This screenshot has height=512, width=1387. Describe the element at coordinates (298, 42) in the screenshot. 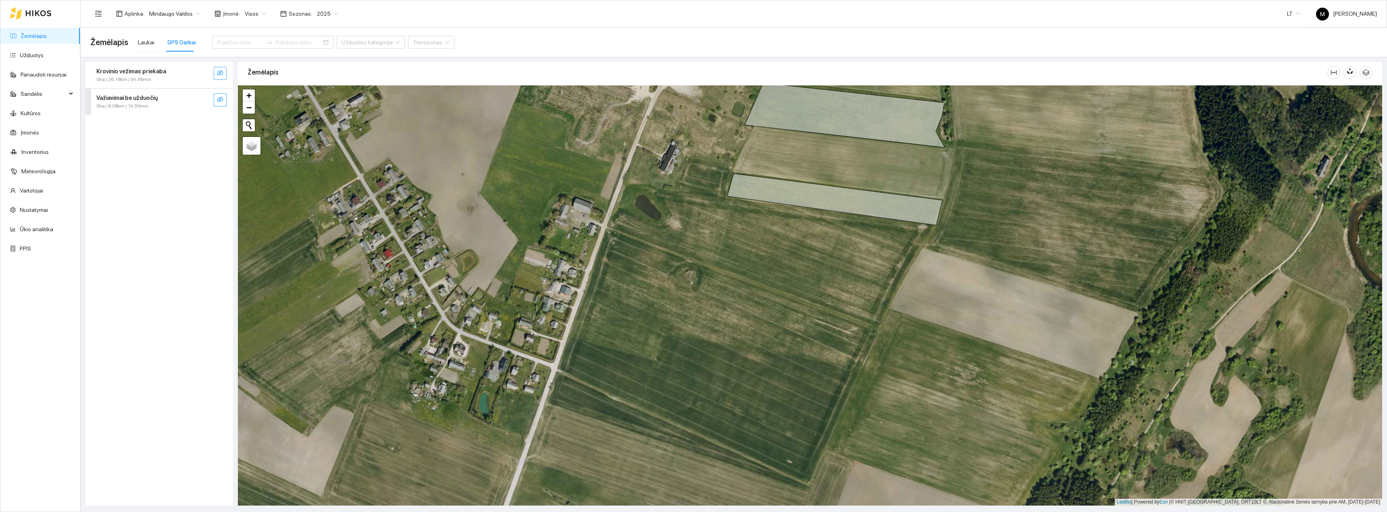

I see `input: Pabaigos data` at that location.